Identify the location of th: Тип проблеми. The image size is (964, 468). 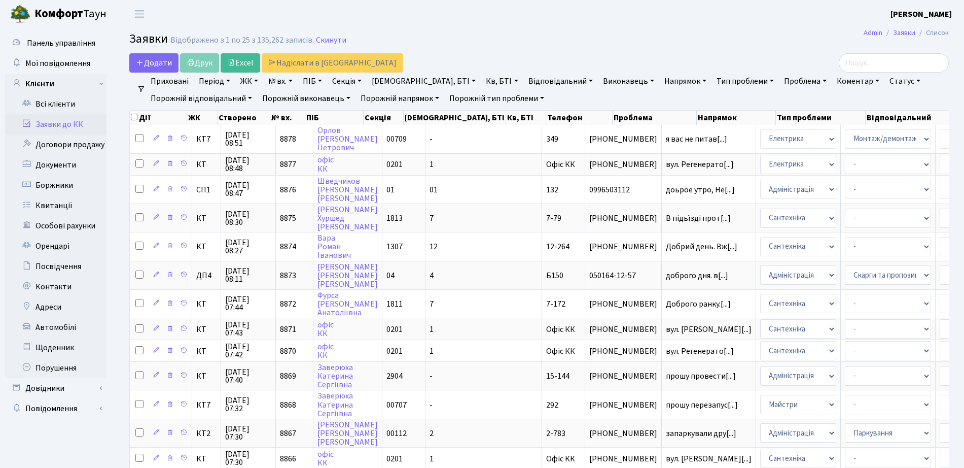
(821, 118).